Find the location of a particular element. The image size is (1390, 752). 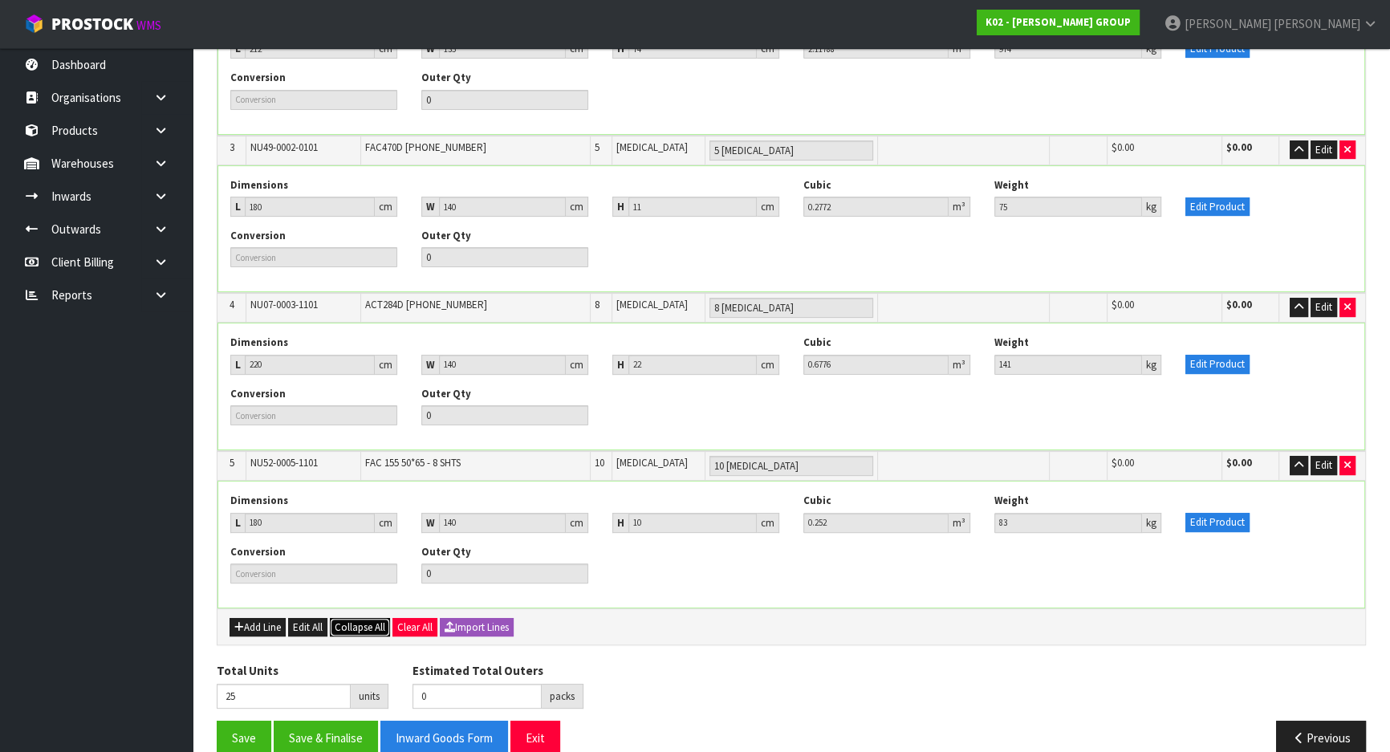

input: Estimated Total Outers is located at coordinates (478, 696).